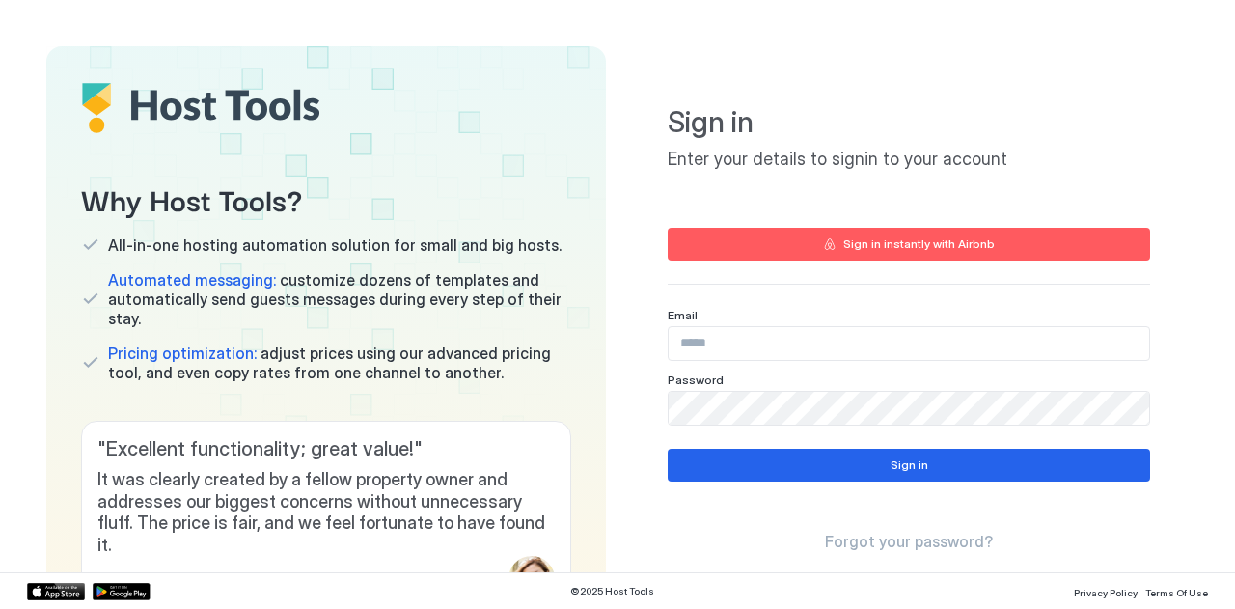 The image size is (1235, 609). I want to click on span: Enter your details to signin to your account, so click(909, 159).